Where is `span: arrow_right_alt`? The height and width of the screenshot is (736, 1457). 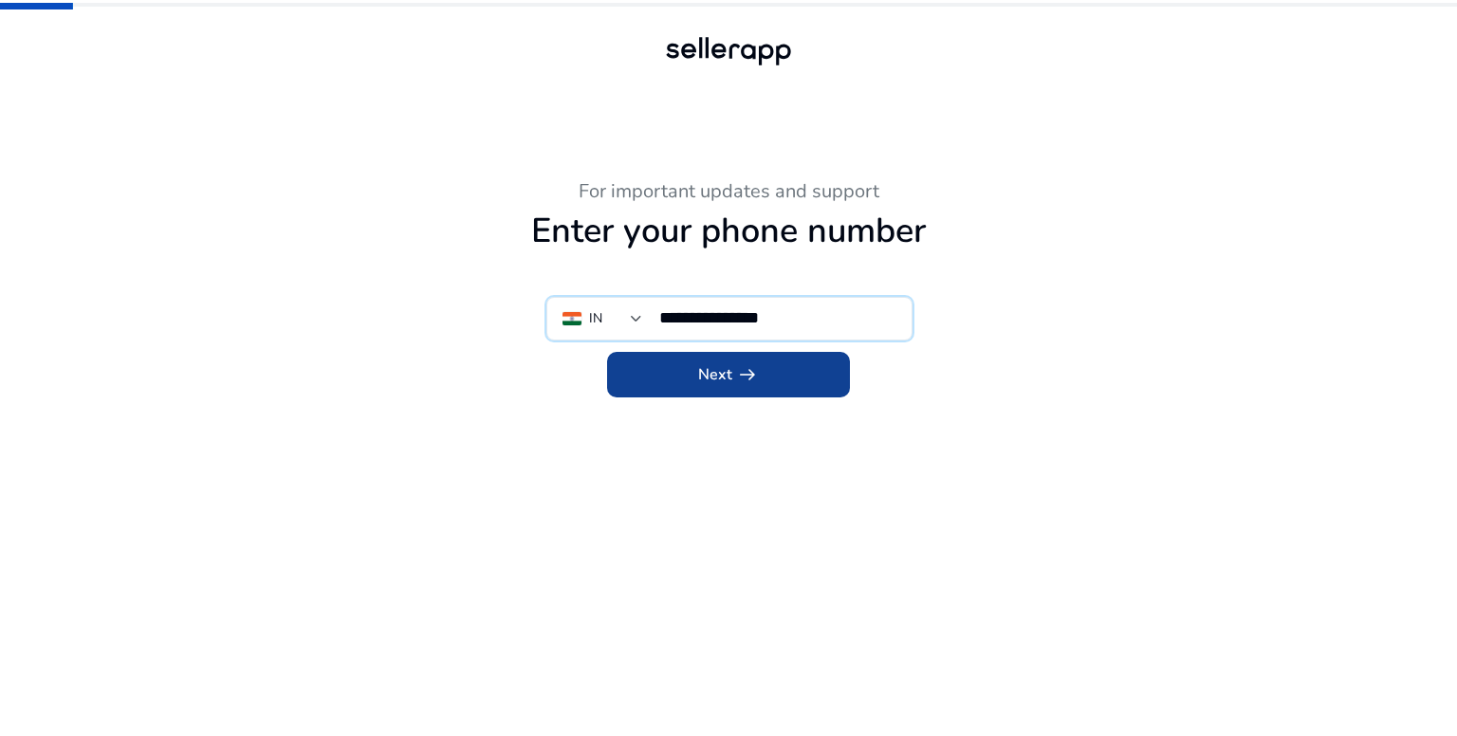 span: arrow_right_alt is located at coordinates (747, 375).